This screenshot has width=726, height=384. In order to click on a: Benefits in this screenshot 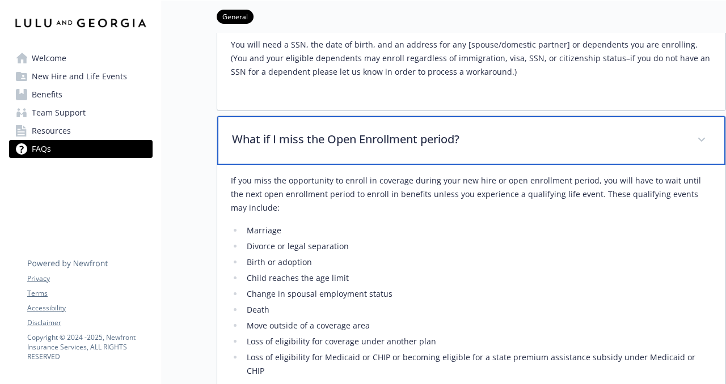, I will do `click(80, 95)`.